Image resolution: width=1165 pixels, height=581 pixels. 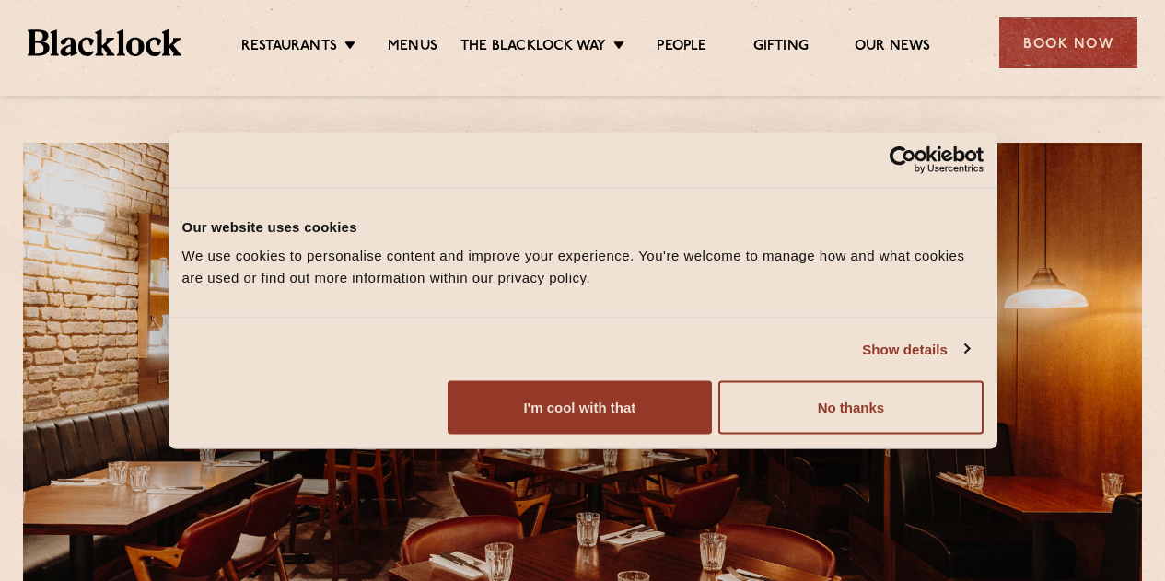 I want to click on button: No thanks, so click(x=850, y=408).